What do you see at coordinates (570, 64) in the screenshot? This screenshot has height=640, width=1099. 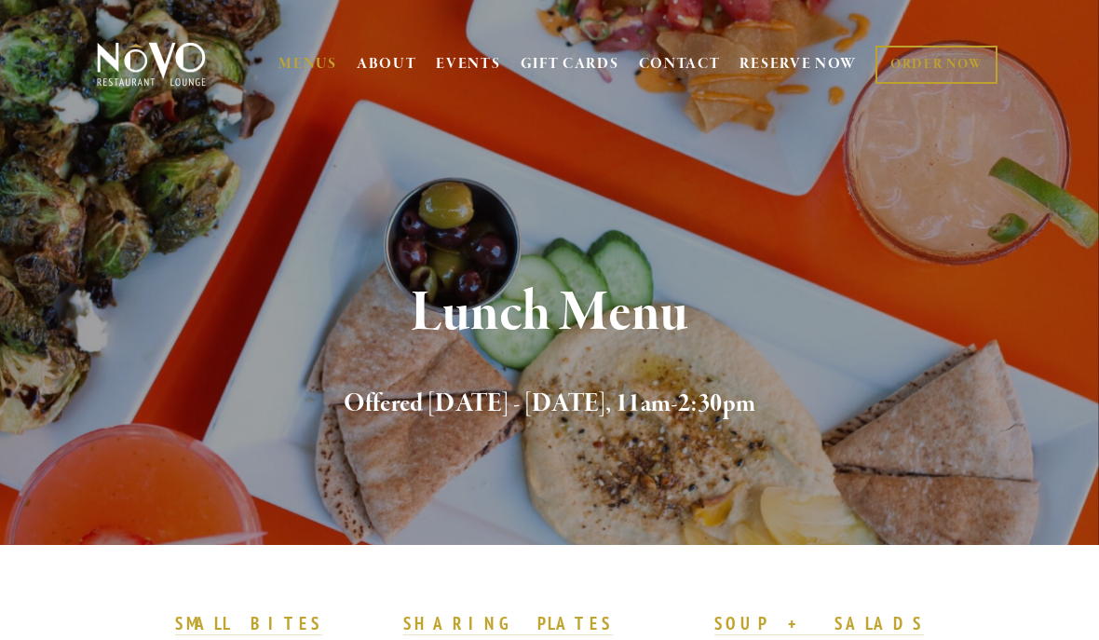 I see `a: GIFT CARDS` at bounding box center [570, 64].